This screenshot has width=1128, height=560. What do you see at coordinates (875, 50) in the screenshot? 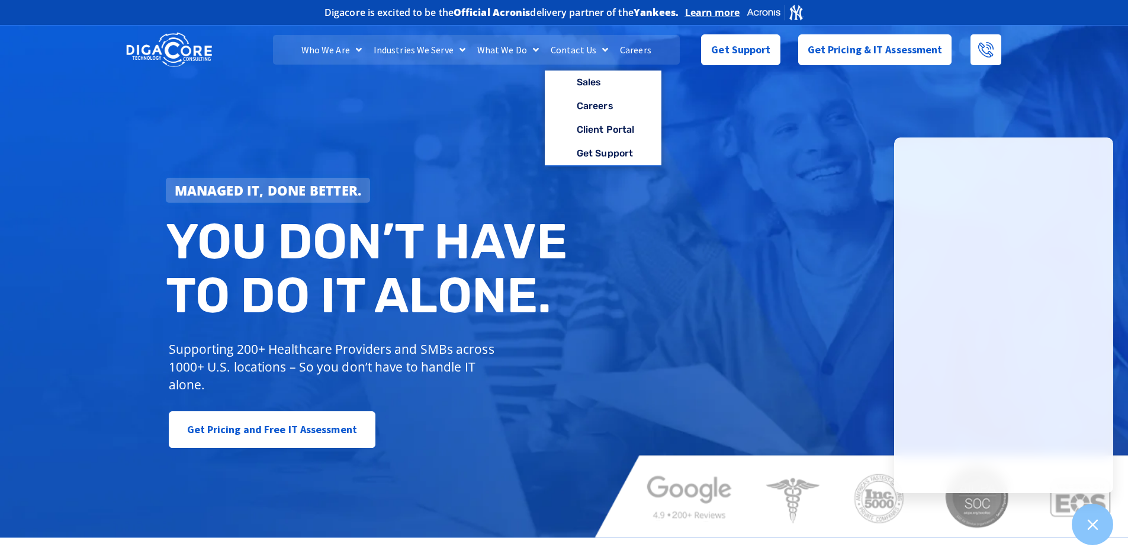
I see `span: Get Pricing & IT Assessment` at bounding box center [875, 50].